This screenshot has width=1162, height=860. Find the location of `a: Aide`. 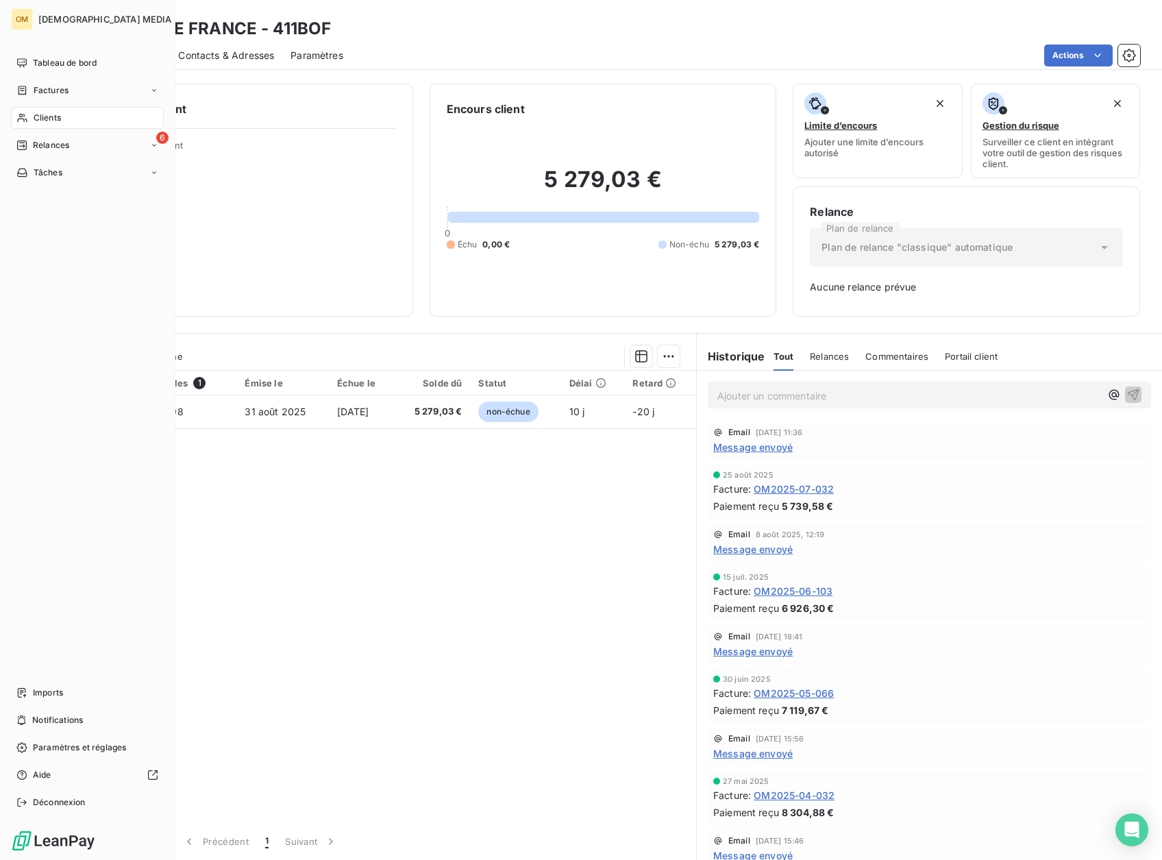

a: Aide is located at coordinates (87, 775).